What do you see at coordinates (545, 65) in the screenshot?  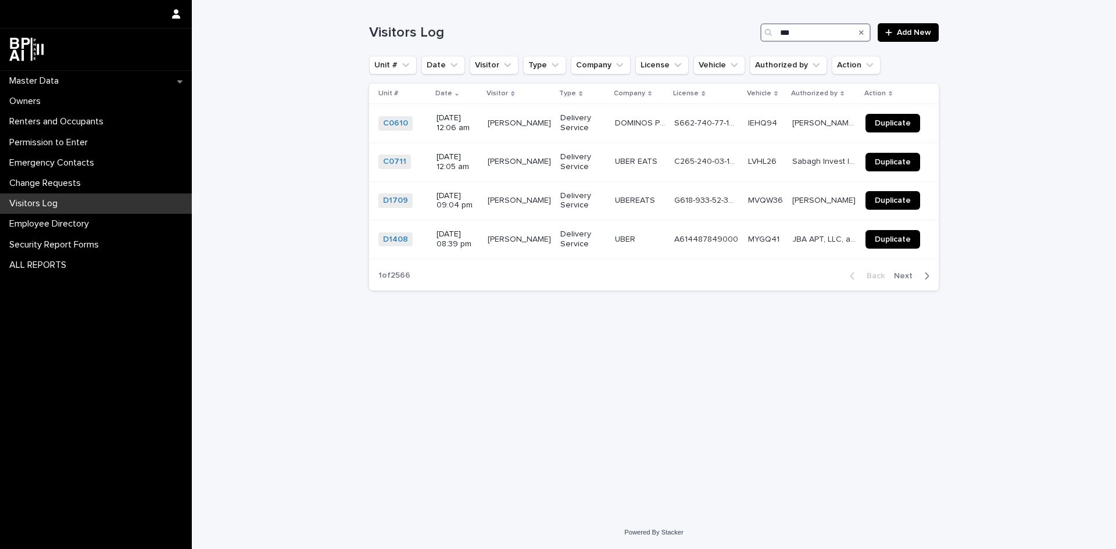 I see `button: Type` at bounding box center [545, 65].